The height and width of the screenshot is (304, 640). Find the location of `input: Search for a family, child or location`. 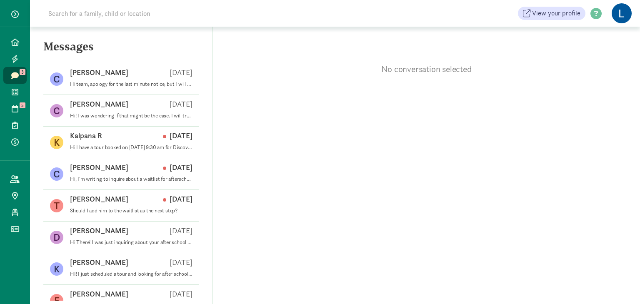

input: Search for a family, child or location is located at coordinates (160, 13).